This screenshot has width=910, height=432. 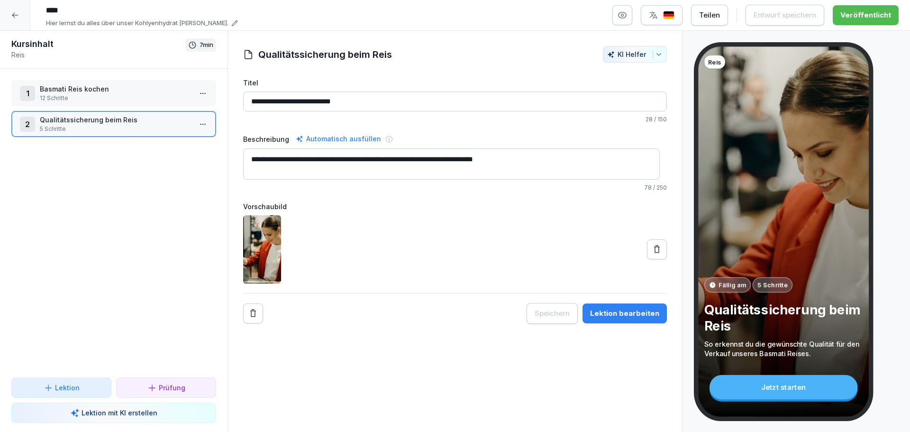 What do you see at coordinates (733, 285) in the screenshot?
I see `p: Fällig am` at bounding box center [733, 285].